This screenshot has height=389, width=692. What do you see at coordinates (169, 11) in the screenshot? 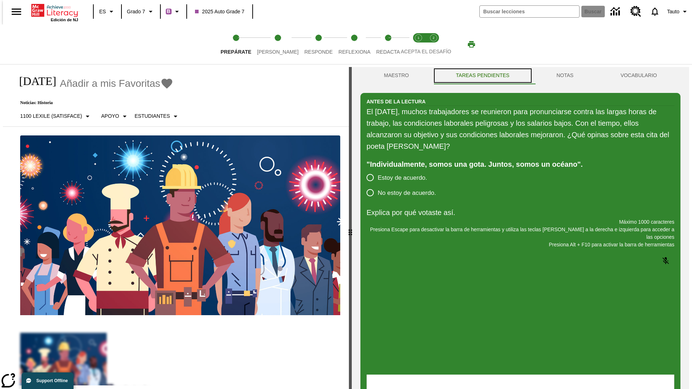
I see `span: B` at bounding box center [169, 11].